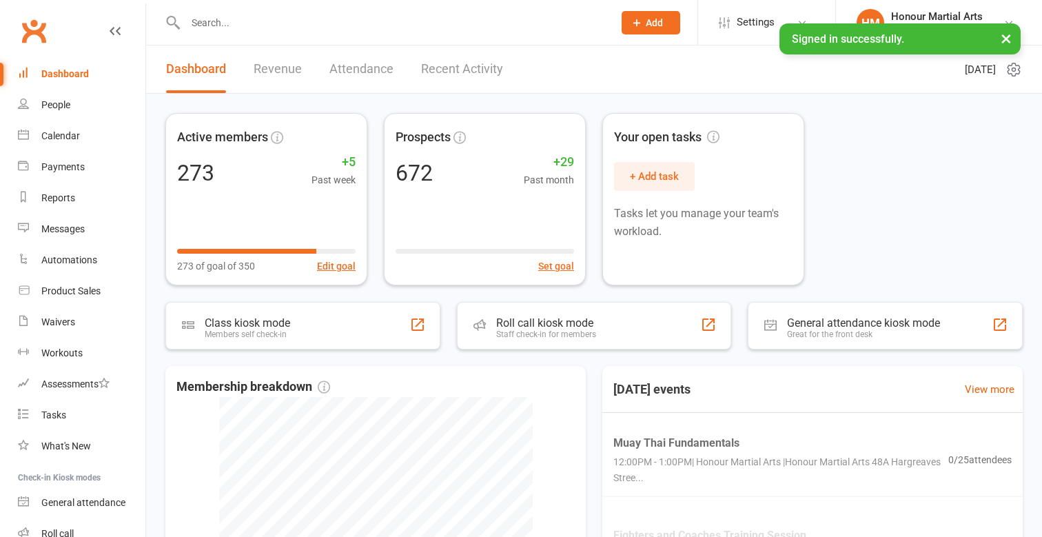  I want to click on a: Product Sales, so click(81, 291).